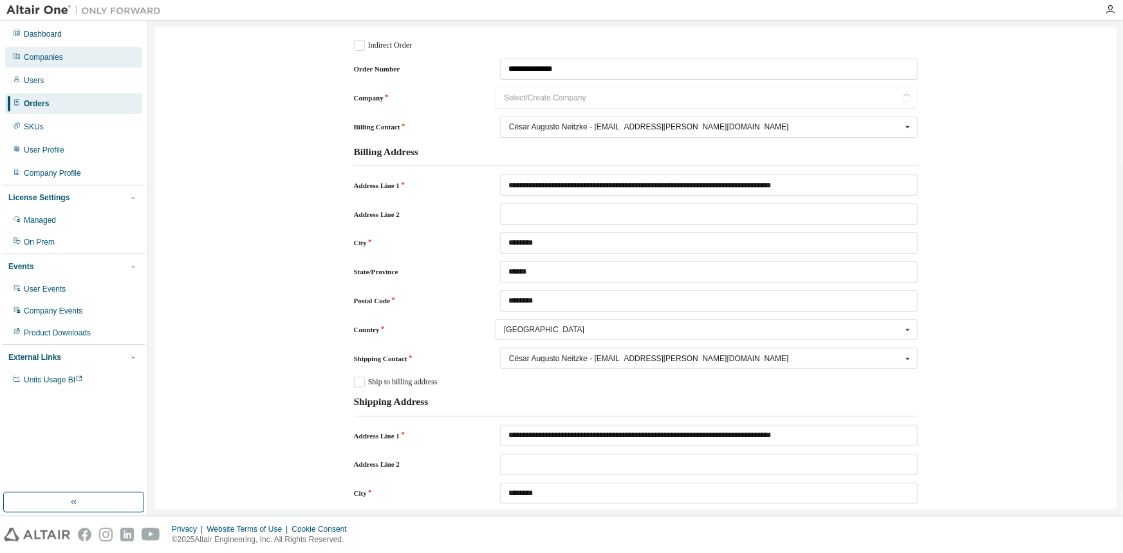  Describe the element at coordinates (33, 127) in the screenshot. I see `div: SKUs` at that location.